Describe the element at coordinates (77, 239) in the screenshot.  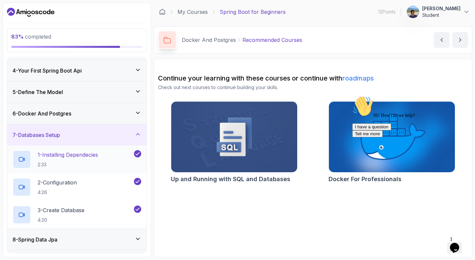
I see `button: 8-Spring Data Jpa` at that location.